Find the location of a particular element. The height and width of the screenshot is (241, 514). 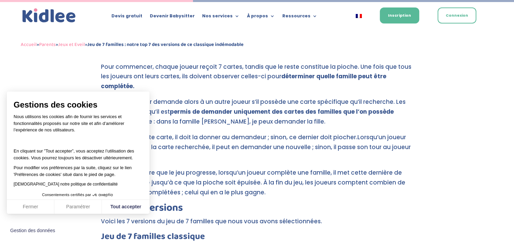

strong: permis de demander uniquement des cartes des familles que l’on possède déjà. is located at coordinates (247, 116).